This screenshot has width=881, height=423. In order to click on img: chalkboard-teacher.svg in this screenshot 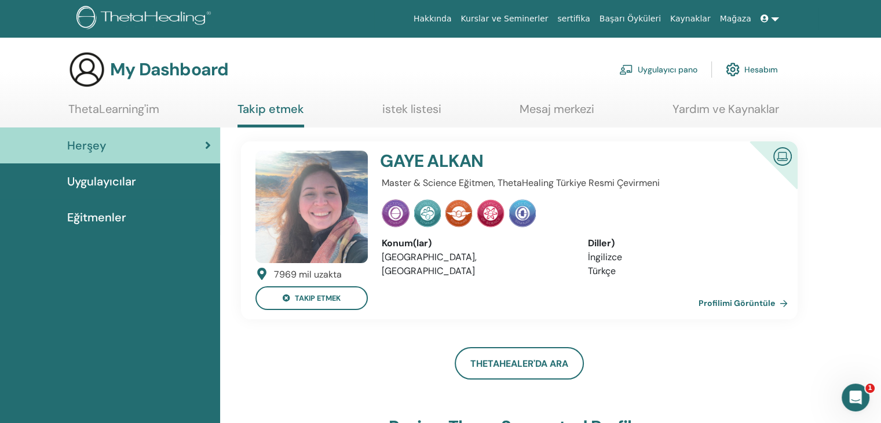, I will do `click(626, 70)`.